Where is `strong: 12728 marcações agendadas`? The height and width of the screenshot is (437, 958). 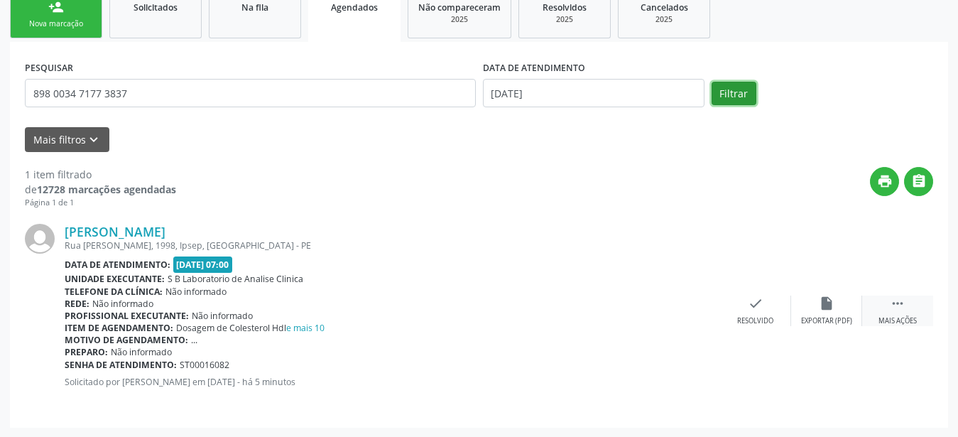 strong: 12728 marcações agendadas is located at coordinates (106, 189).